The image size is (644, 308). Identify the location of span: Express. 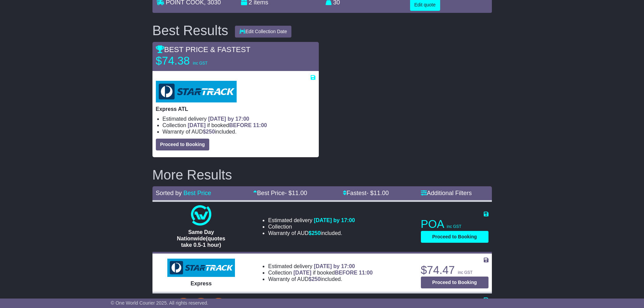
(201, 283).